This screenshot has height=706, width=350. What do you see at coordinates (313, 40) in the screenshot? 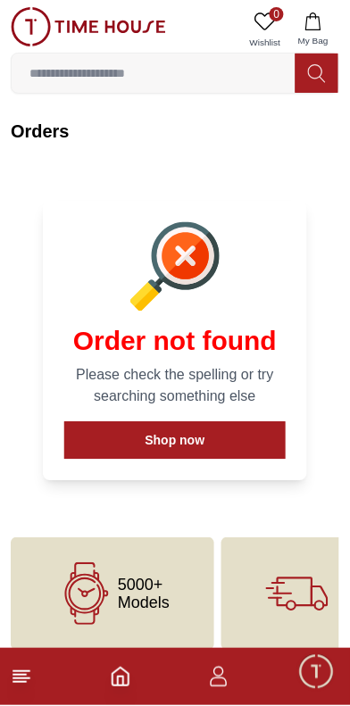
I see `span: My Bag` at bounding box center [313, 40].